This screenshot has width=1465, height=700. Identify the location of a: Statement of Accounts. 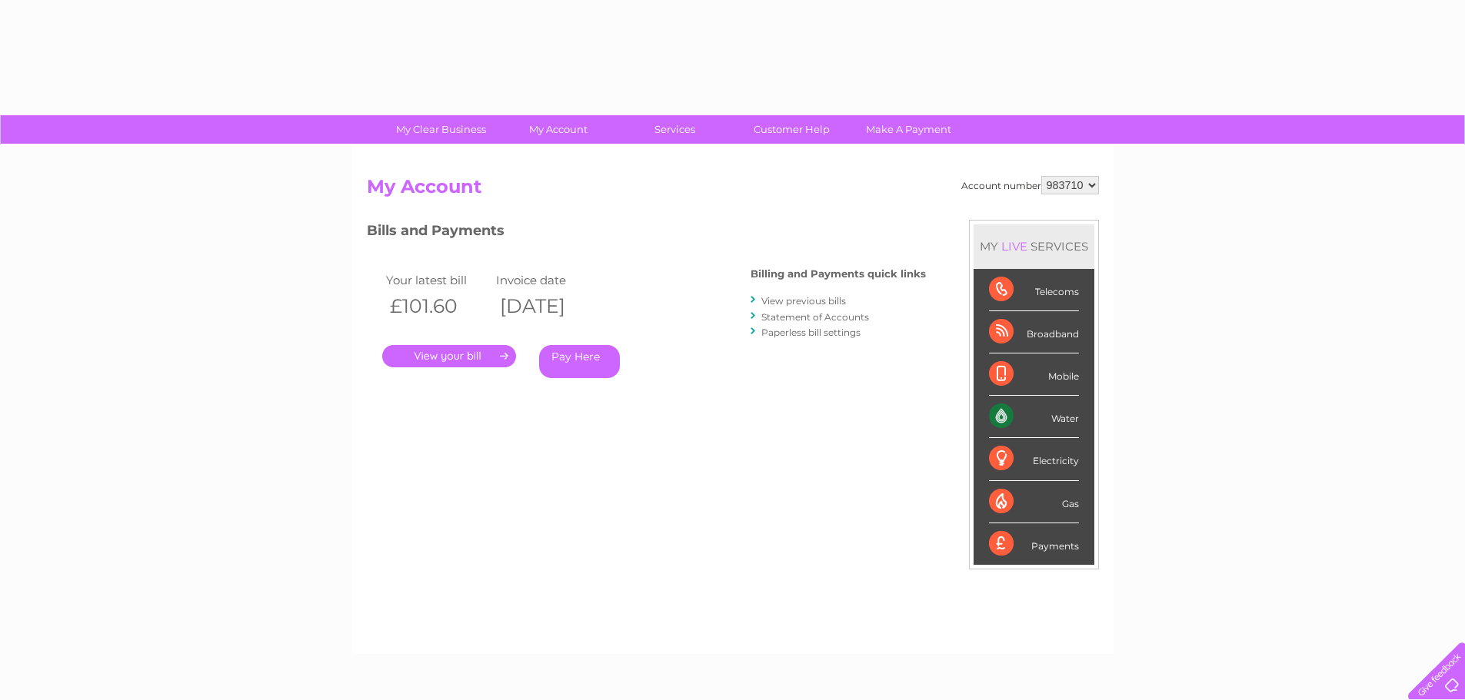
(815, 317).